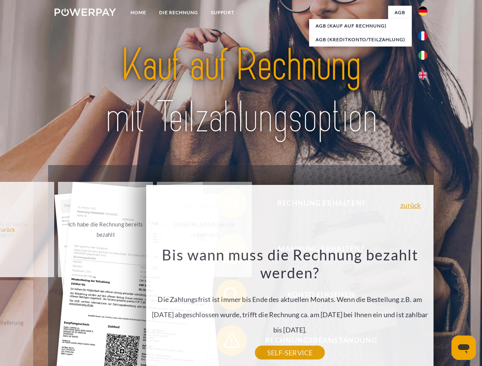 The height and width of the screenshot is (366, 482). What do you see at coordinates (423, 36) in the screenshot?
I see `img: fr` at bounding box center [423, 36].